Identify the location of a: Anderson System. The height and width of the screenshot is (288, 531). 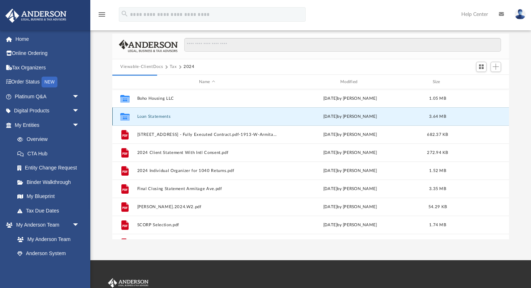
(48, 254).